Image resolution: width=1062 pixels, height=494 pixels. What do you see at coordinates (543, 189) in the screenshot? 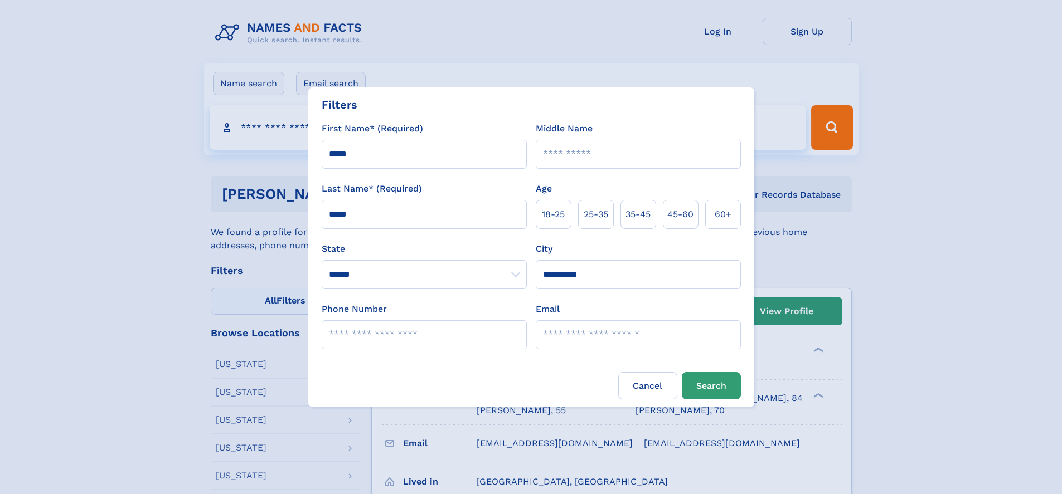
I see `label: Age` at bounding box center [543, 189].